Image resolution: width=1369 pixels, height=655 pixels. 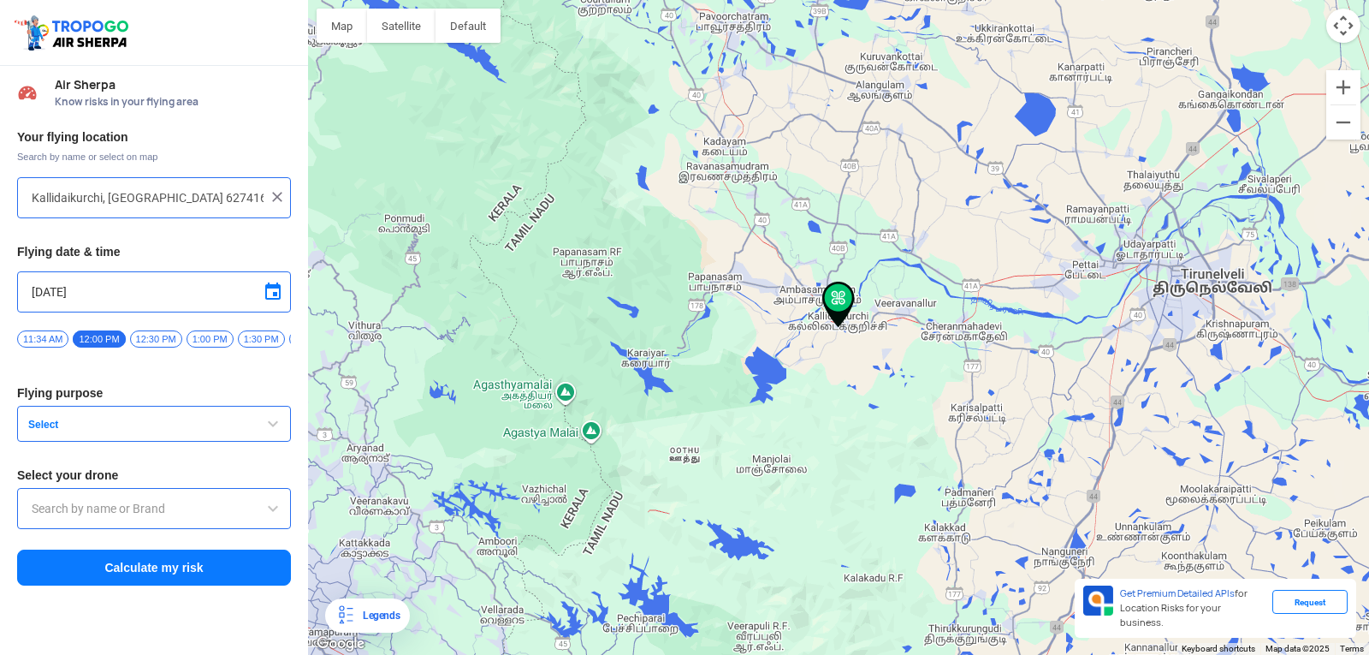 I want to click on span: 12:30 PM, so click(x=156, y=339).